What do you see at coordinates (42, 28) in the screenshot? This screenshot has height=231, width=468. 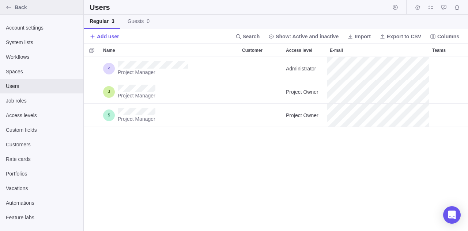 I see `span: Account settings` at bounding box center [42, 28].